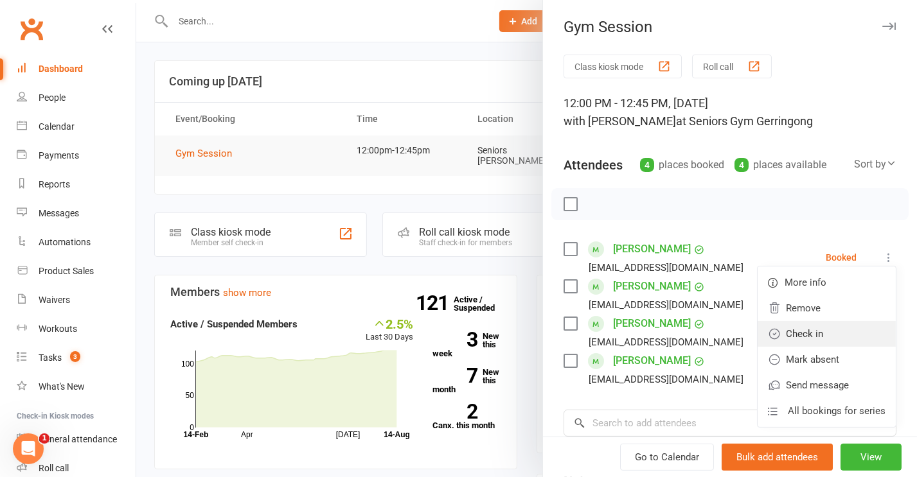 The image size is (917, 477). What do you see at coordinates (76, 155) in the screenshot?
I see `a: Payments` at bounding box center [76, 155].